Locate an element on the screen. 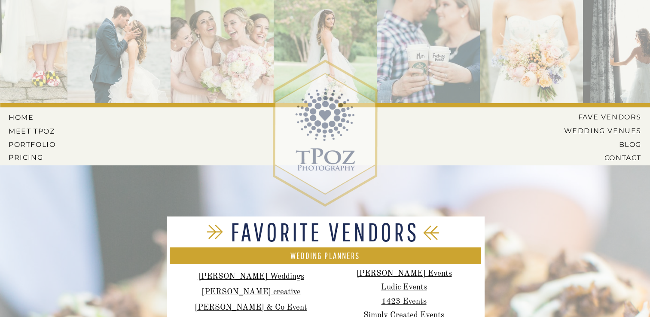 The width and height of the screenshot is (650, 317). a: MEET tPoz is located at coordinates (32, 131).